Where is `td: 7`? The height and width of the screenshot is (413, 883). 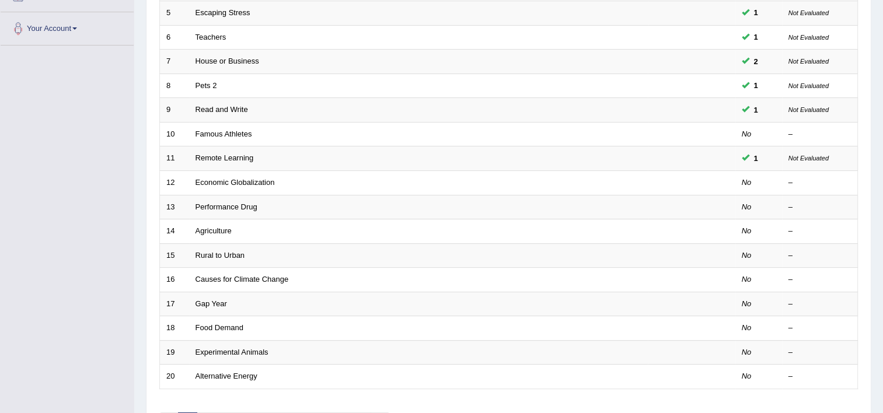 td: 7 is located at coordinates (175, 62).